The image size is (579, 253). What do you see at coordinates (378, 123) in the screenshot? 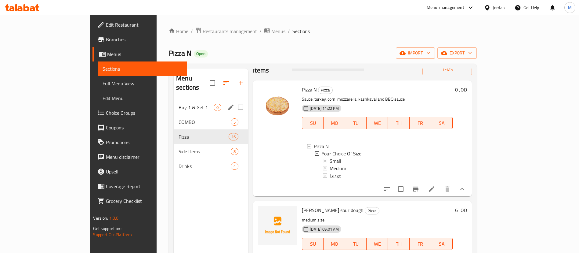
I see `span: WE` at bounding box center [378, 123].